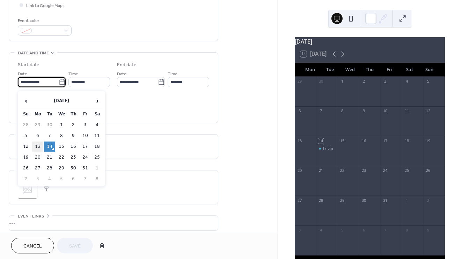  What do you see at coordinates (385, 171) in the screenshot?
I see `div: 24` at bounding box center [385, 171].